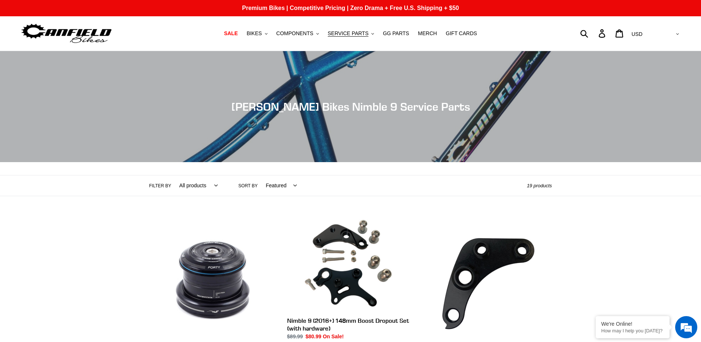 The width and height of the screenshot is (701, 342). I want to click on input: Search, so click(594, 33).